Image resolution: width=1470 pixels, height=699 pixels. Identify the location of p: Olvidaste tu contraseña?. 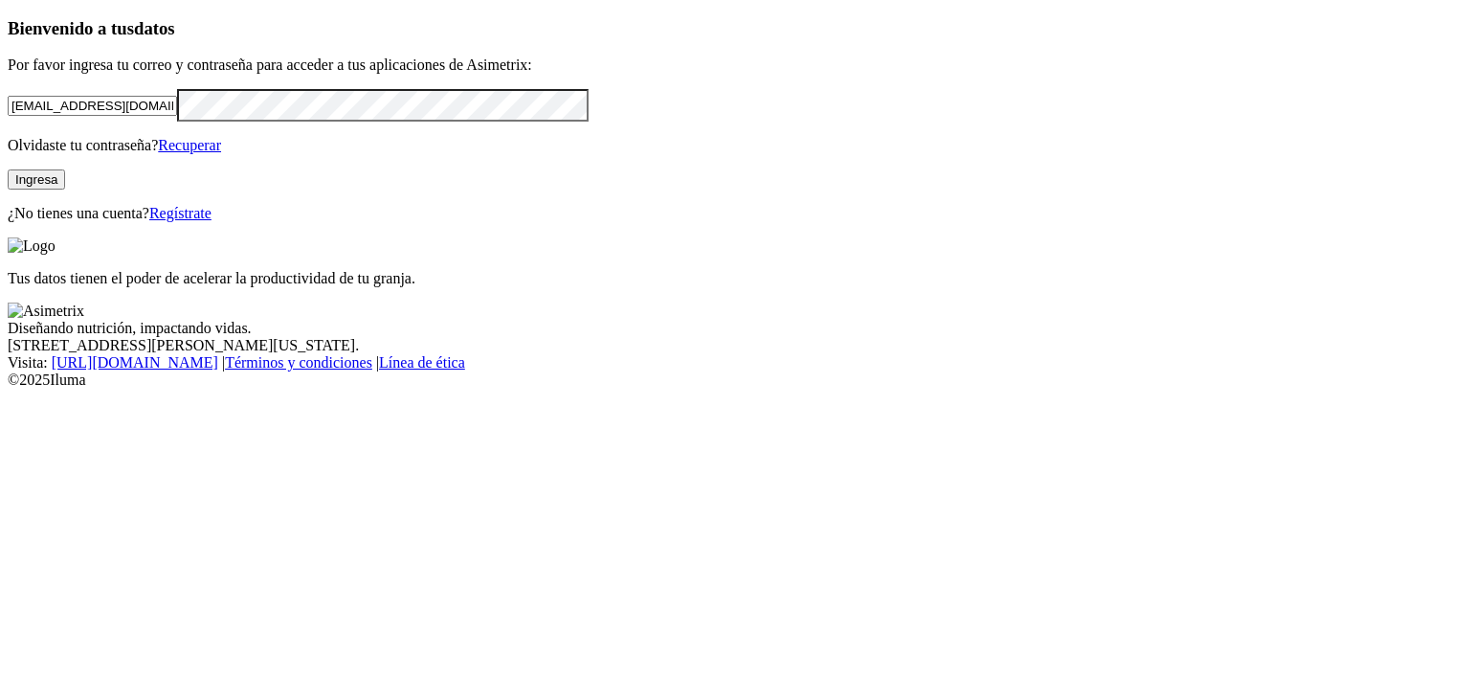
(735, 145).